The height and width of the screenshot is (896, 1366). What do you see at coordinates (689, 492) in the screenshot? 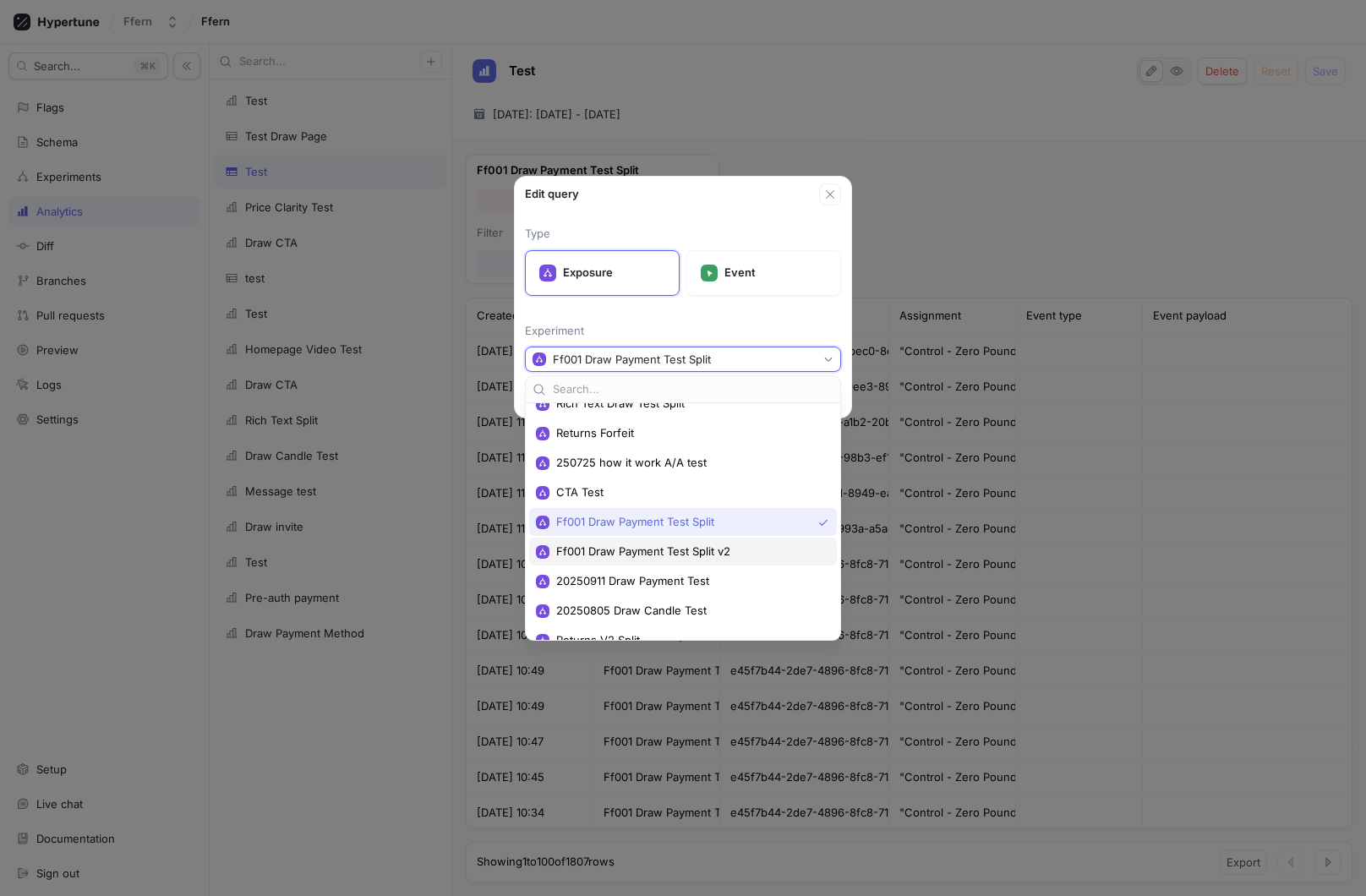
I see `span: CTA Test` at bounding box center [689, 492].